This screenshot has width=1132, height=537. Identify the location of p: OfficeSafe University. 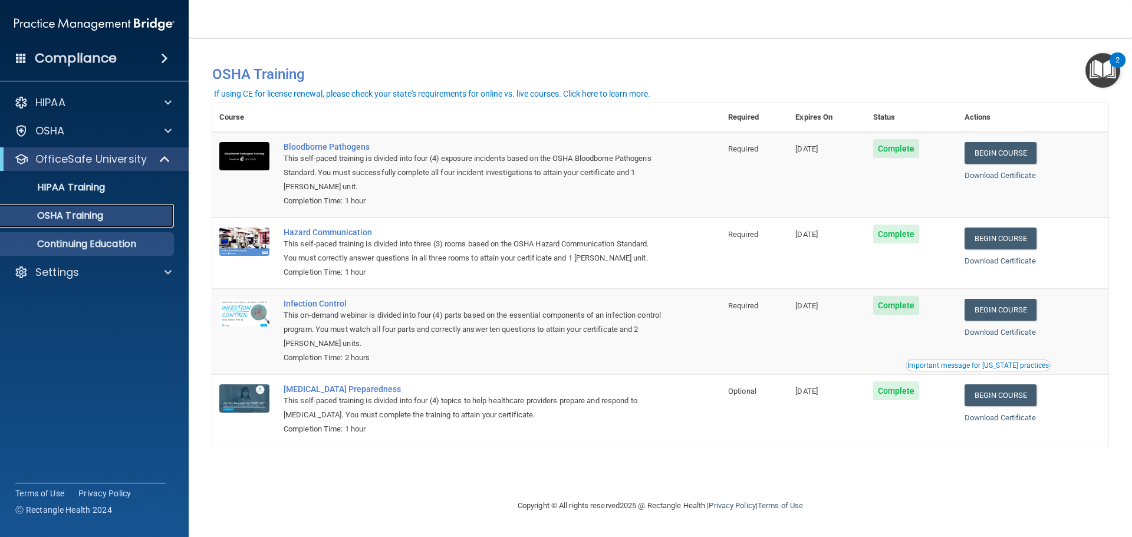
(91, 159).